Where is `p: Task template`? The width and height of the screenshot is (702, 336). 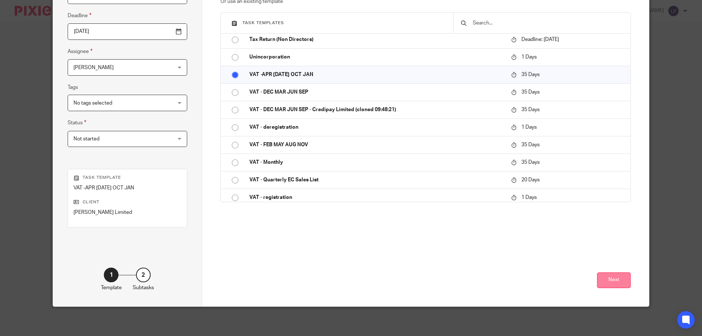 p: Task template is located at coordinates (127, 178).